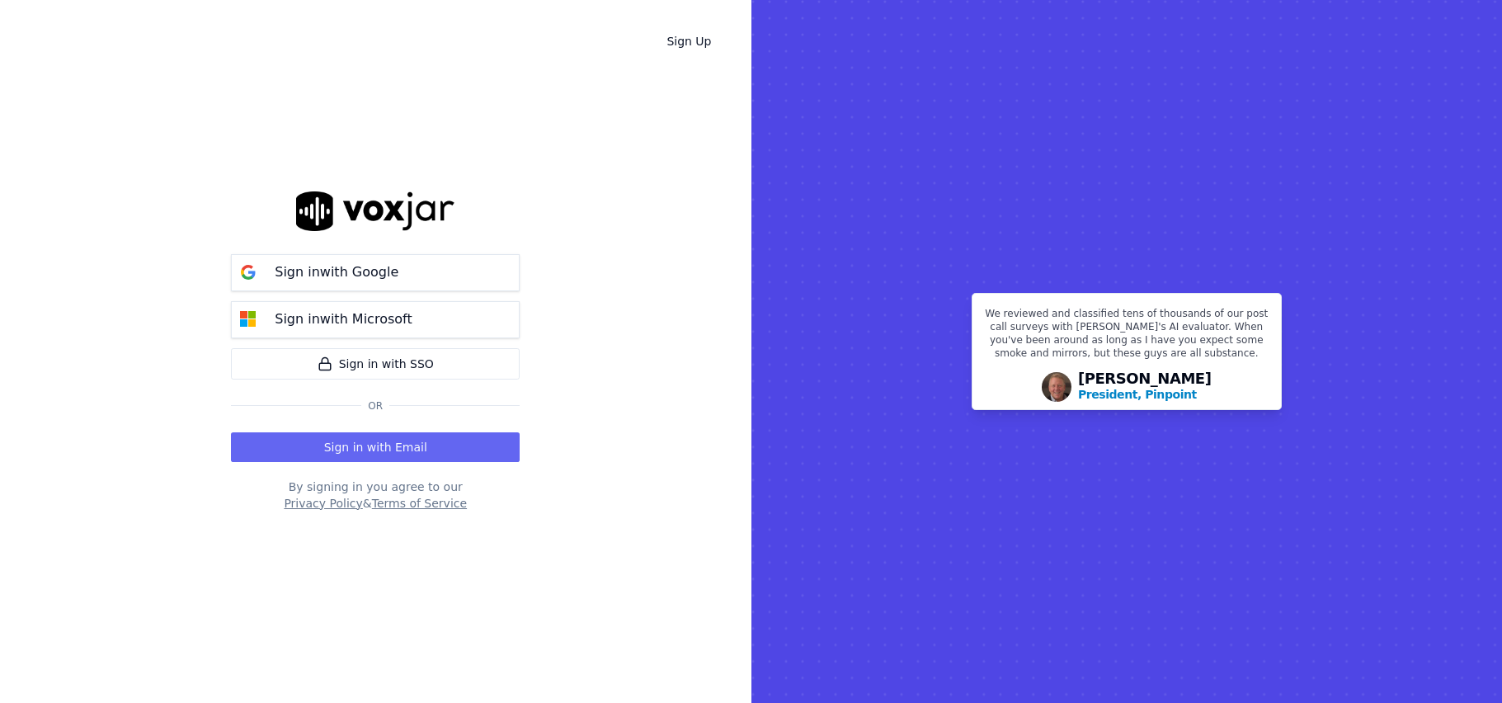  Describe the element at coordinates (375, 272) in the screenshot. I see `button: Sign inwith Google` at that location.